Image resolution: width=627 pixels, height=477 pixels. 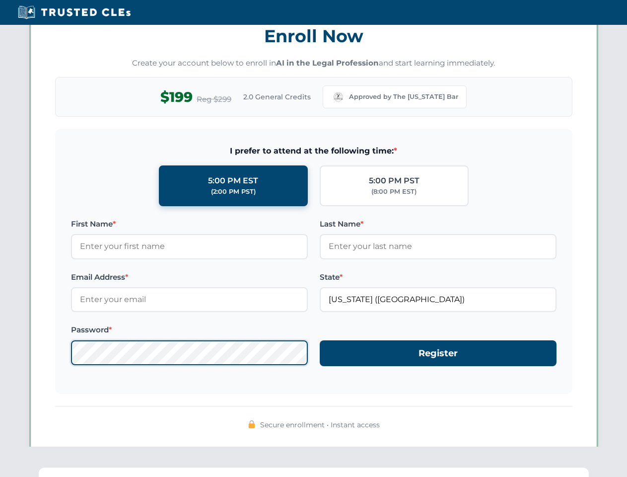 I want to click on strong: AI in the Legal Profession, so click(x=327, y=63).